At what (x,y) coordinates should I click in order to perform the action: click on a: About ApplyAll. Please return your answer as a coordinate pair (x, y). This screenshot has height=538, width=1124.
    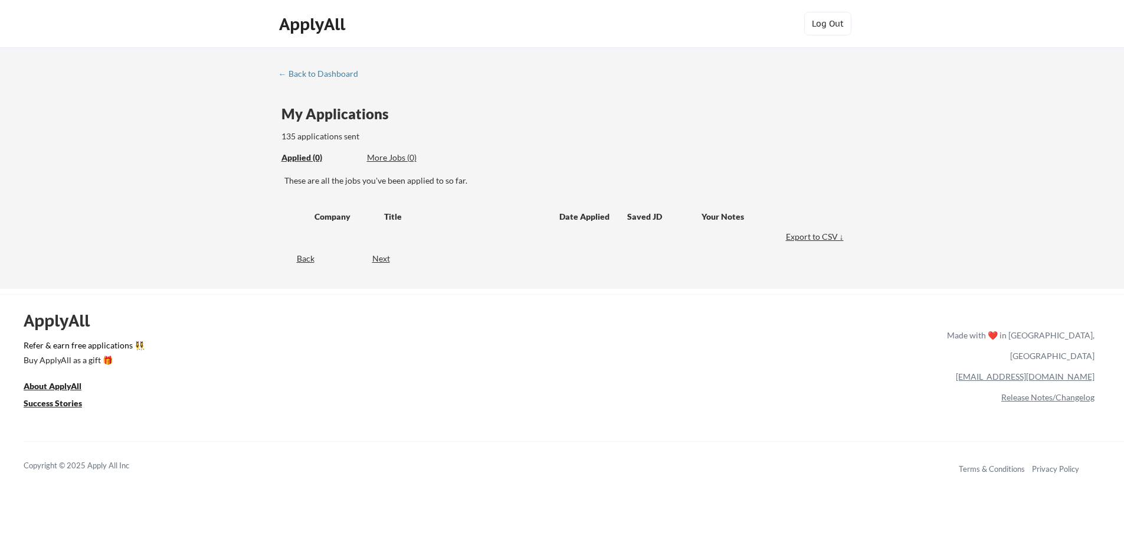
    Looking at the image, I should click on (61, 387).